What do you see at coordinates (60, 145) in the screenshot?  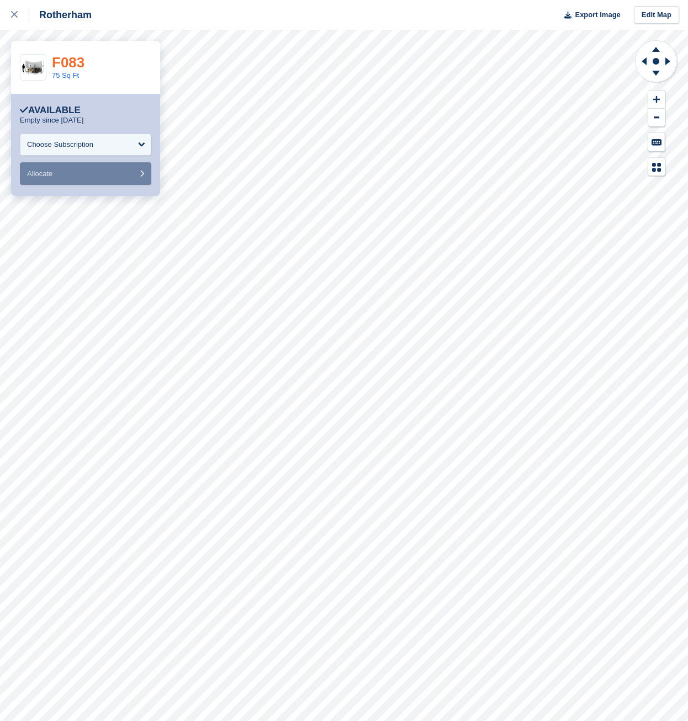 I see `div: Choose Subscription` at bounding box center [60, 145].